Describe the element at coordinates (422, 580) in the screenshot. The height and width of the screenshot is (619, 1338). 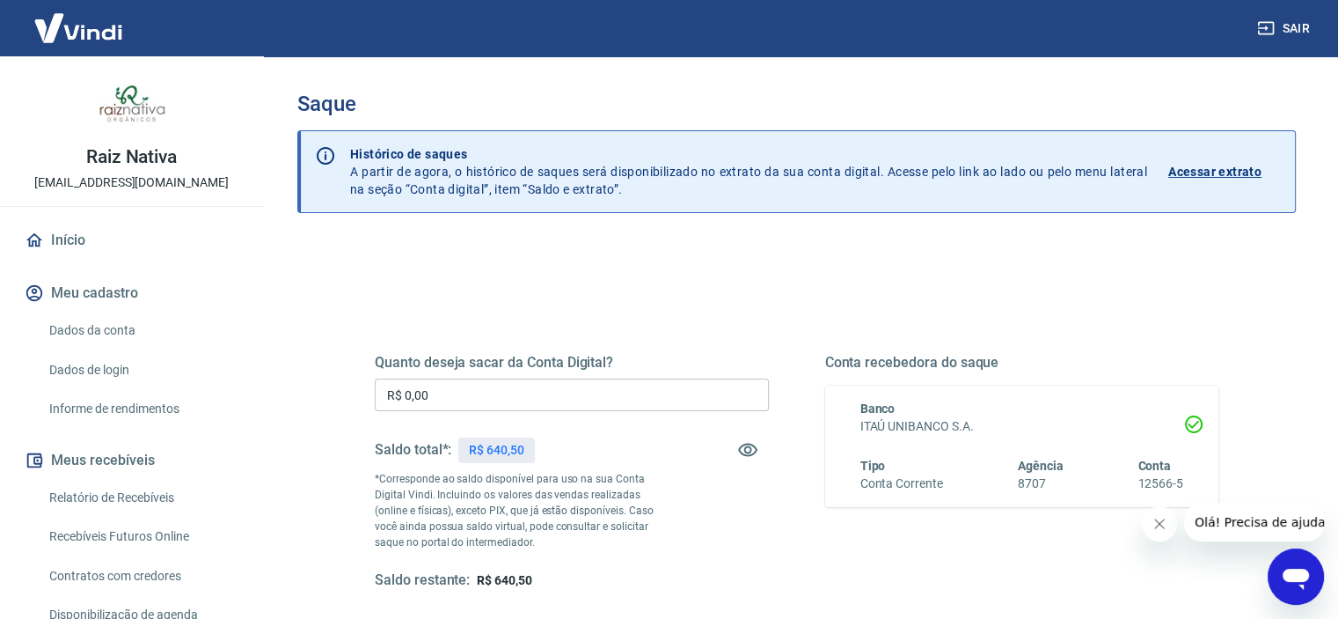
I see `h5: Saldo restante:` at that location.